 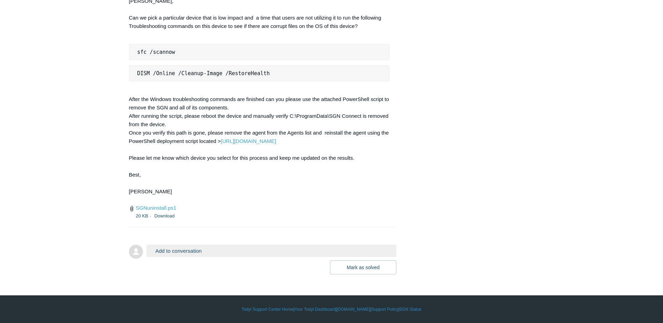 What do you see at coordinates (271, 250) in the screenshot?
I see `button: Add to conversation` at bounding box center [271, 250].